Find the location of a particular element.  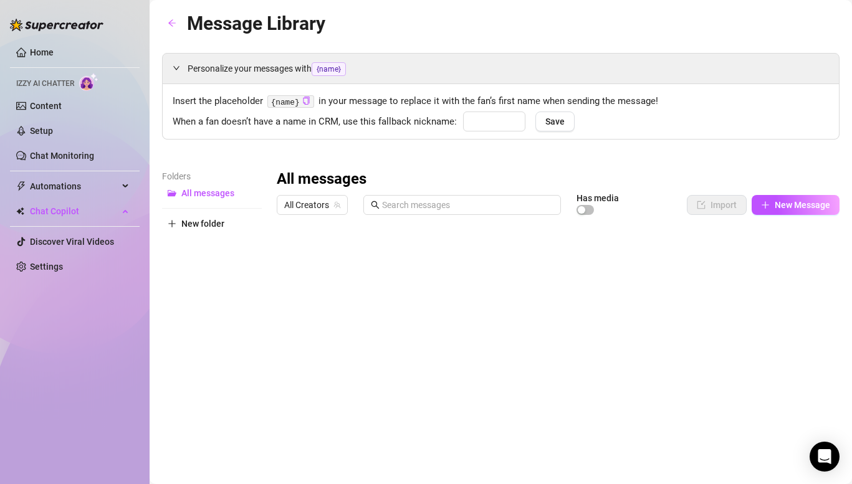

button: New Message is located at coordinates (795, 205).